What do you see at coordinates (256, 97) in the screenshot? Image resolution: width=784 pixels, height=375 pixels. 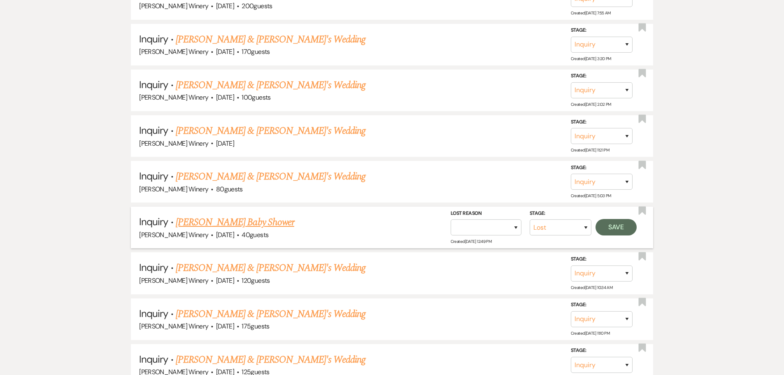 I see `span: 100 guests` at bounding box center [256, 97].